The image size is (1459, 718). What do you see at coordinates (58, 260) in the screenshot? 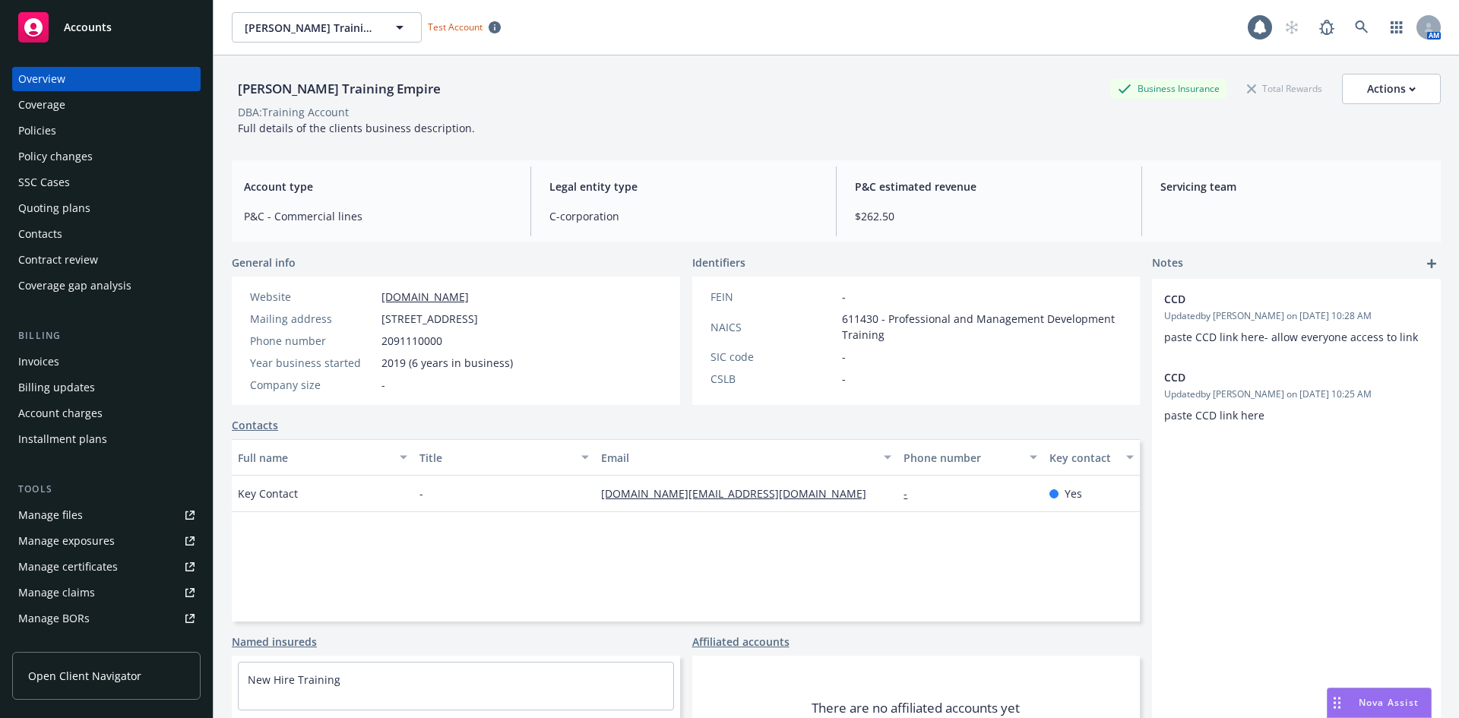
I see `div: Contract review` at bounding box center [58, 260].